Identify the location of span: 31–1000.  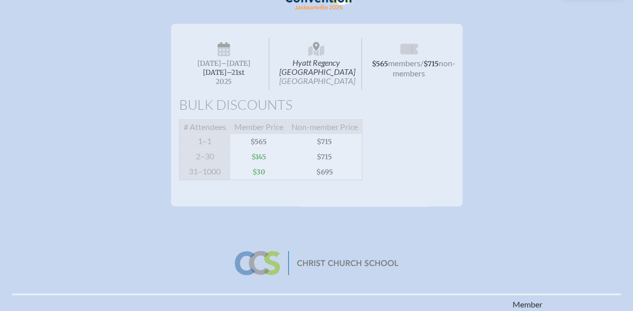
(205, 172).